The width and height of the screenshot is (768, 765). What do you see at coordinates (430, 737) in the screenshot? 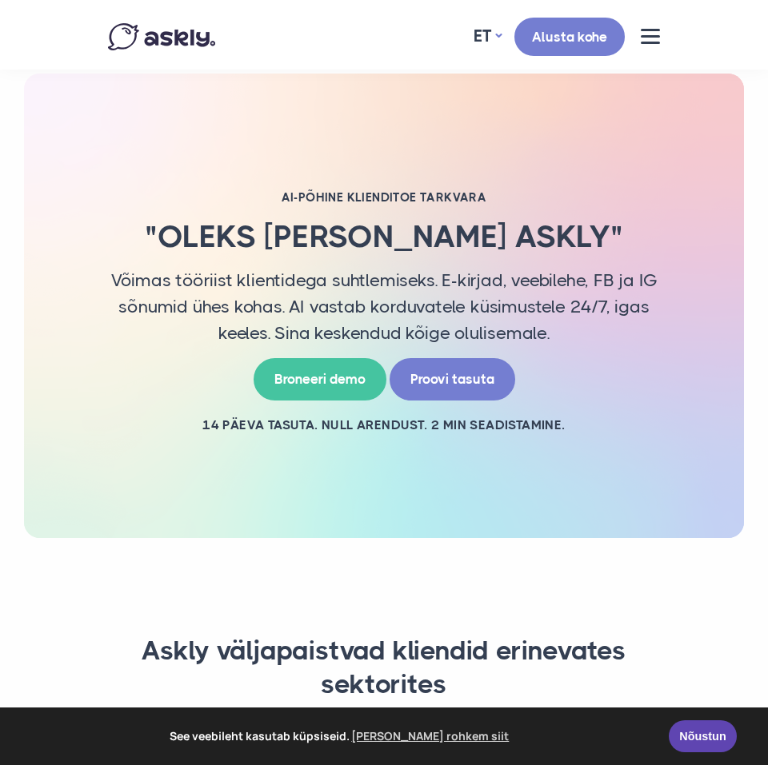
I see `a: learn more about cookies` at bounding box center [430, 737].